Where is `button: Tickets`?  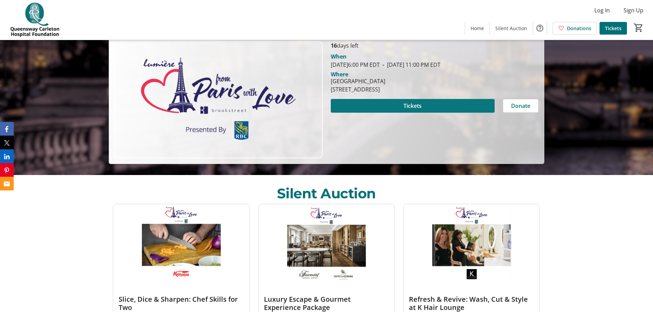
button: Tickets is located at coordinates (413, 106).